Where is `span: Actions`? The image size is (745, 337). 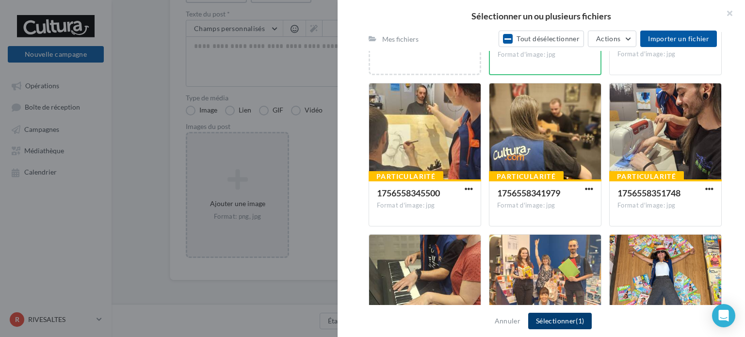
span: Actions is located at coordinates (608, 38).